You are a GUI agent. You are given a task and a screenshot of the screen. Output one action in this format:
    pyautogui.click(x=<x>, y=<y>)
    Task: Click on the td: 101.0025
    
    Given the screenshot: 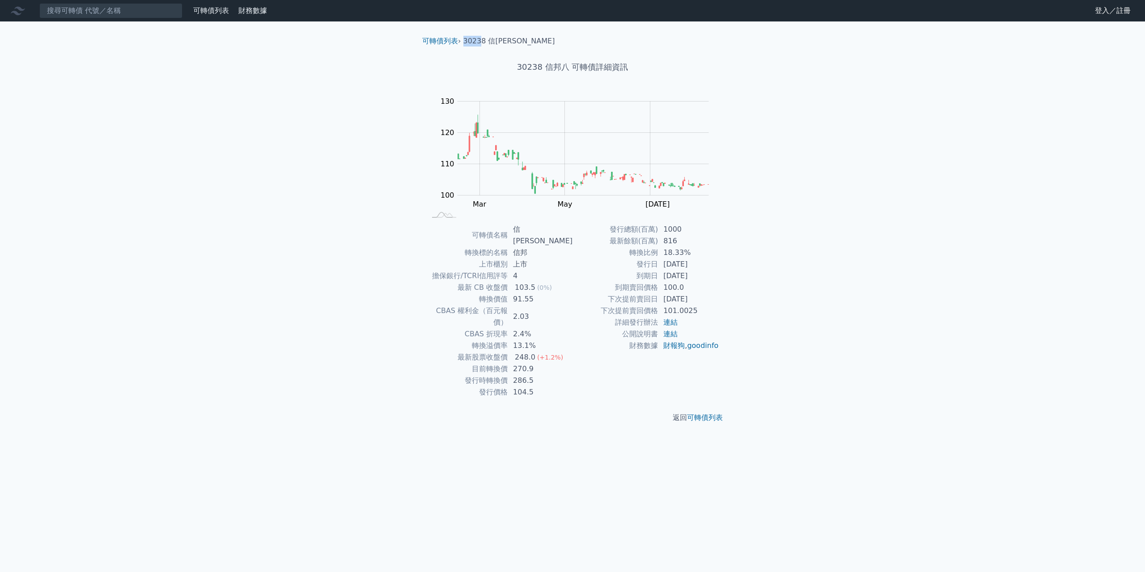 What is the action you would take?
    pyautogui.click(x=688, y=311)
    